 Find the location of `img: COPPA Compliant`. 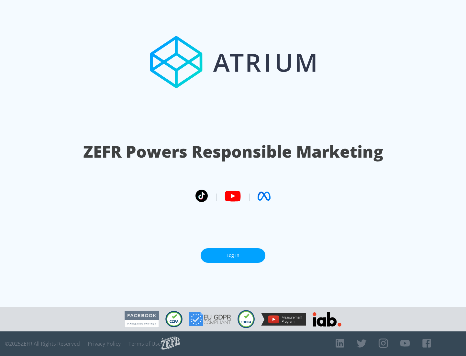

img: COPPA Compliant is located at coordinates (246, 319).